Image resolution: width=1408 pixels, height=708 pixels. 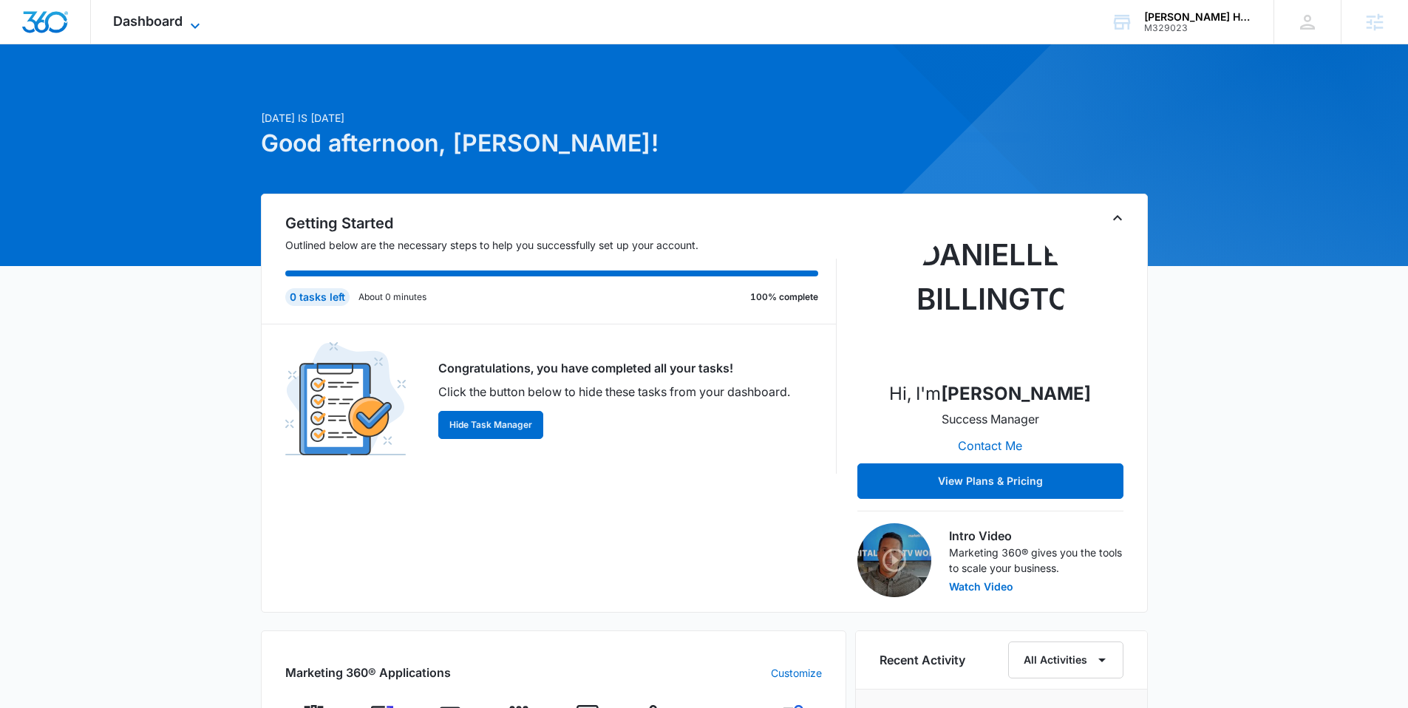 What do you see at coordinates (990, 481) in the screenshot?
I see `button: View Plans & Pricing` at bounding box center [990, 481].